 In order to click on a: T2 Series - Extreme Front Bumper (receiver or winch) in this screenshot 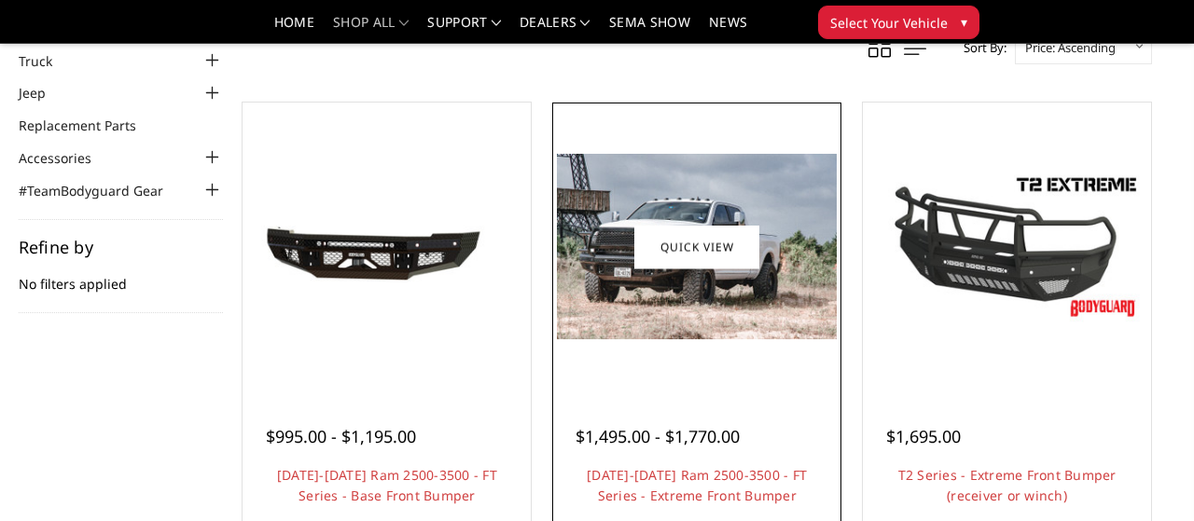, I will do `click(1008, 485)`.